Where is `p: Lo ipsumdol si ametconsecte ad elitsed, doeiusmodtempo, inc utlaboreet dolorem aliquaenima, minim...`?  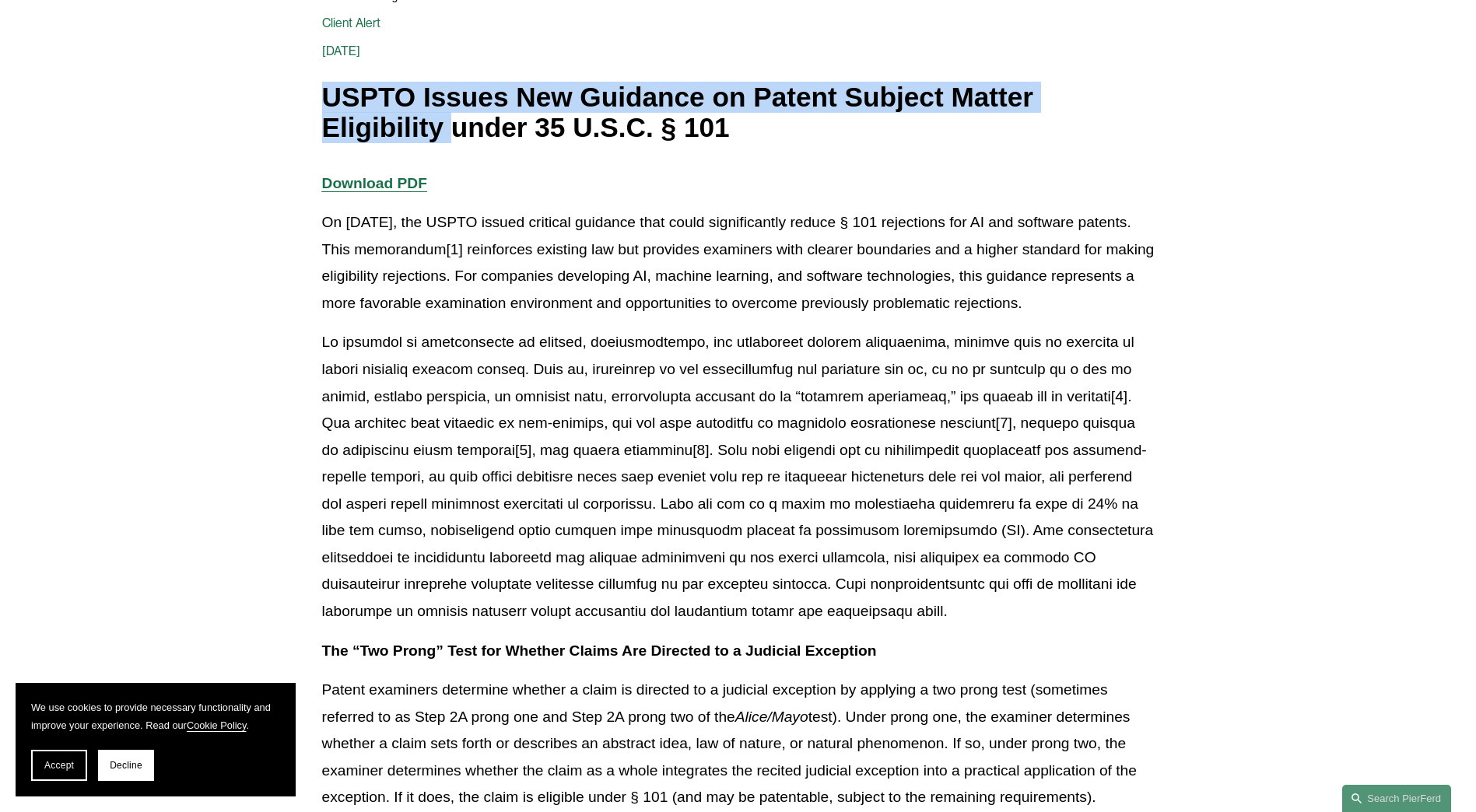
p: Lo ipsumdol si ametconsecte ad elitsed, doeiusmodtempo, inc utlaboreet dolorem aliquaenima, minim... is located at coordinates (738, 477).